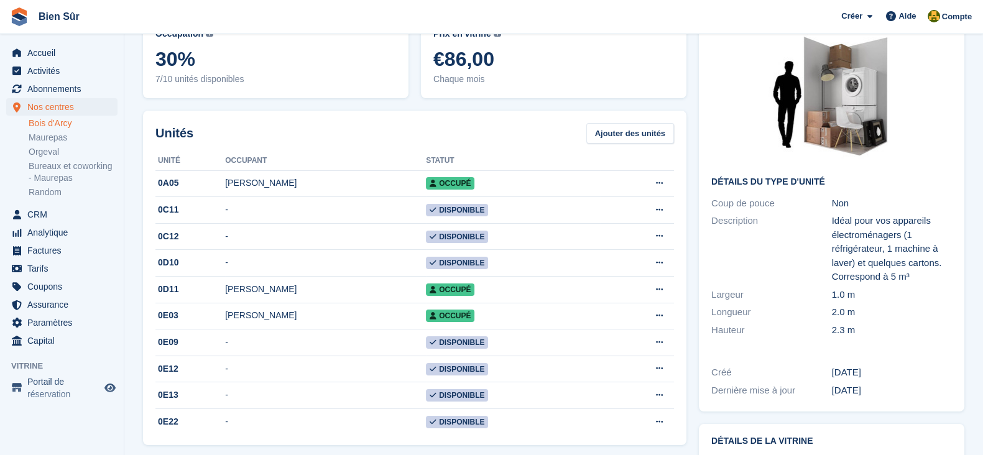  Describe the element at coordinates (893, 249) in the screenshot. I see `div: Idéal pour vos appareils électroménagers (1 réfrigérateur, 1 machine à laver) et quelques cartons...` at that location.